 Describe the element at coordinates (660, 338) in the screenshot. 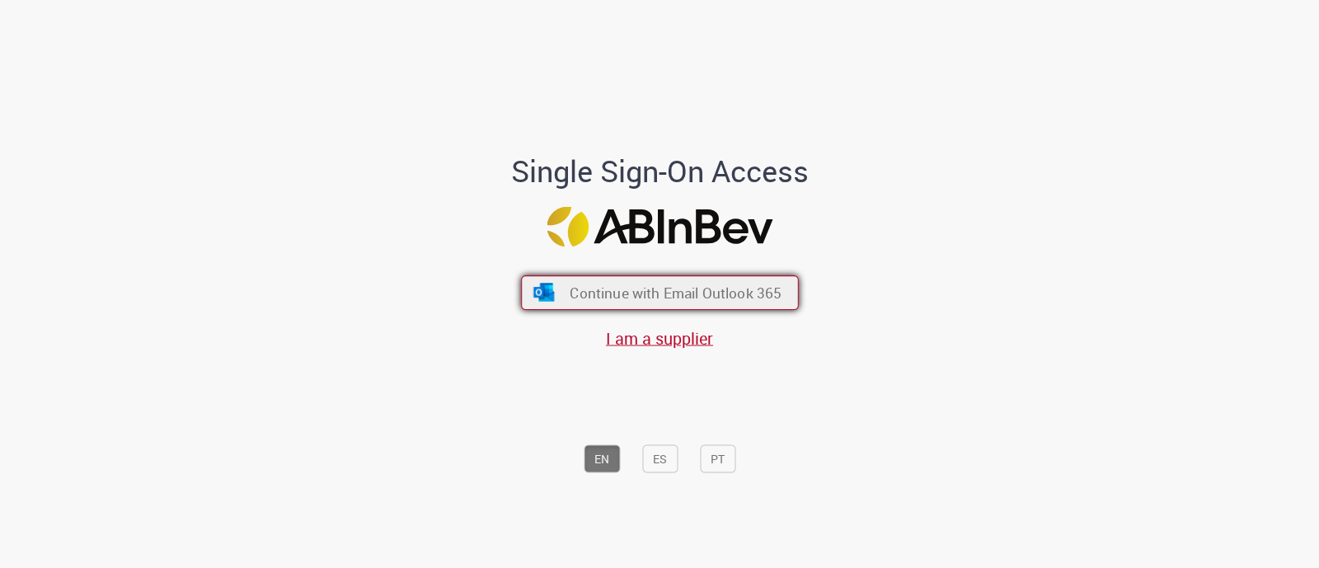

I see `span: I am a supplier` at that location.